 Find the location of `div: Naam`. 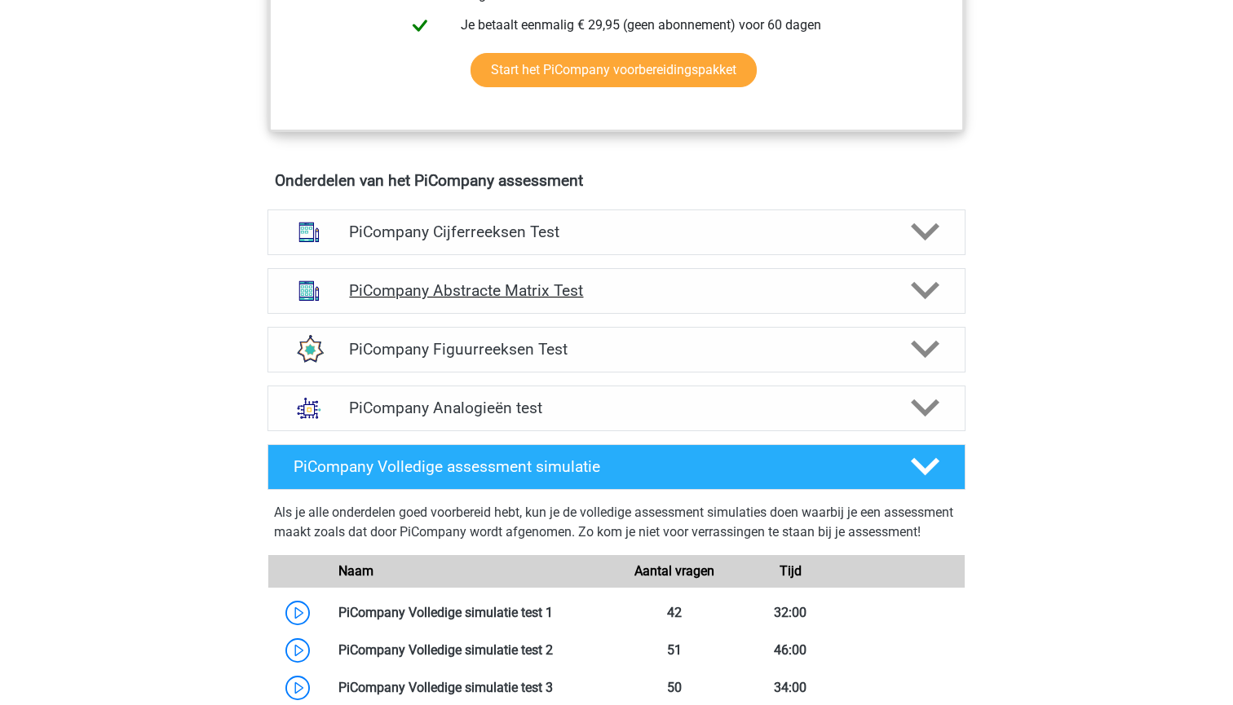

div: Naam is located at coordinates (471, 572).